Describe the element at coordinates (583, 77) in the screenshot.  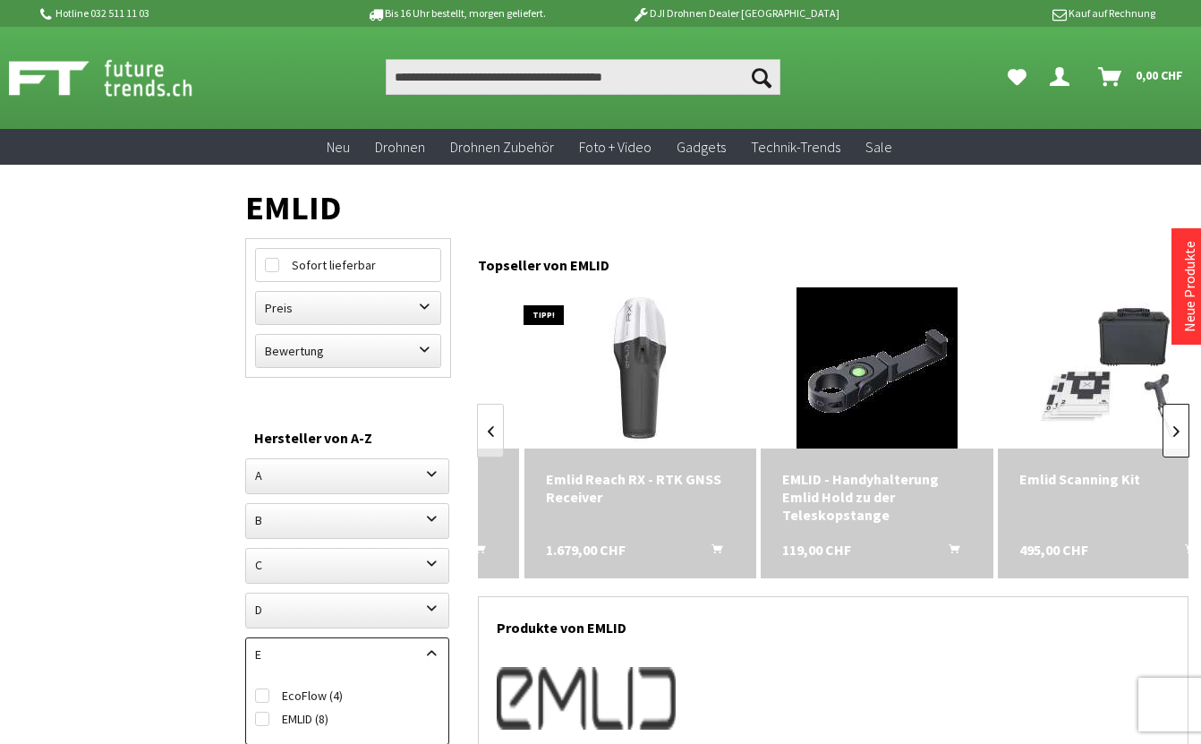
I see `input: Produkt, Marke, Kategorie, EAN, Artikelnummer…` at that location.